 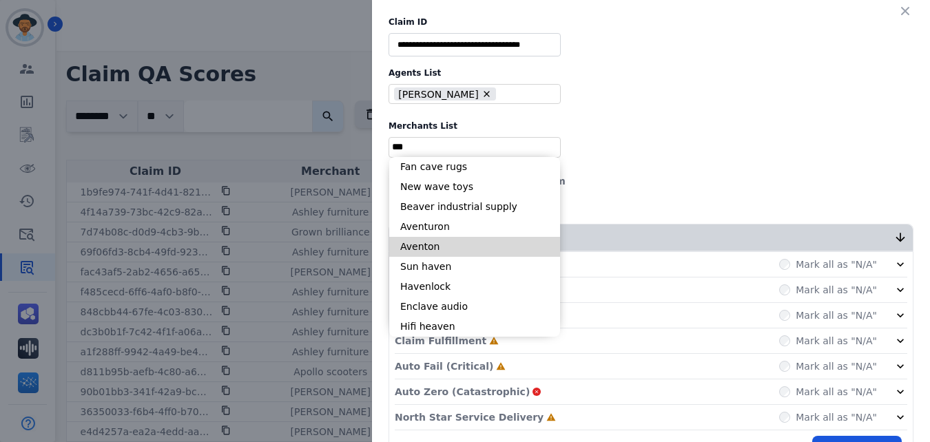 What do you see at coordinates (440, 341) in the screenshot?
I see `p: Claim Fulfillment` at bounding box center [440, 341].